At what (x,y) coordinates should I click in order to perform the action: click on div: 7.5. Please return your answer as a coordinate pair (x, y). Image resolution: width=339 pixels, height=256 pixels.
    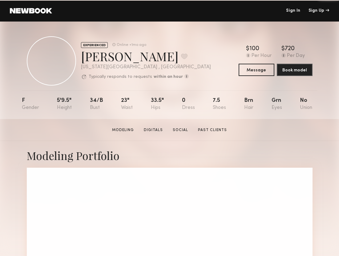
    Looking at the image, I should click on (219, 104).